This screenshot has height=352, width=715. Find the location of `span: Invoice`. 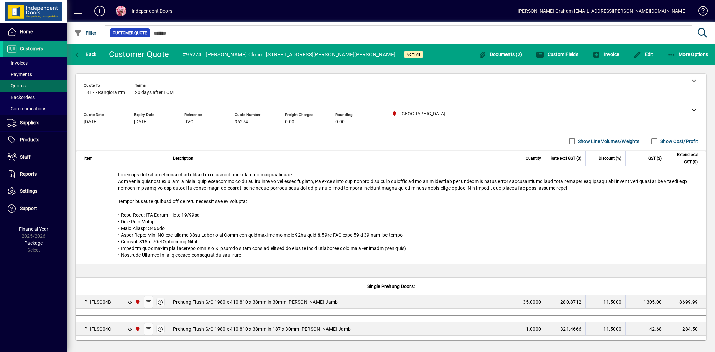

span: Invoice is located at coordinates (606, 54).